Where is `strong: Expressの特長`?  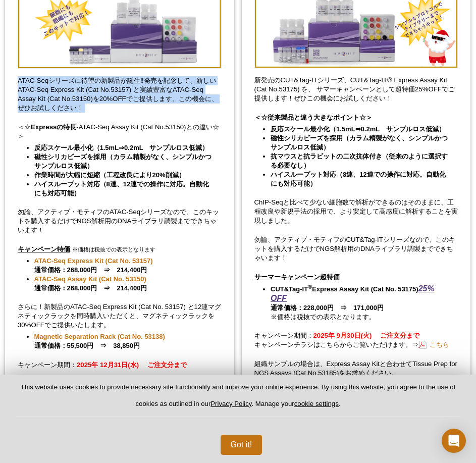
strong: Expressの特長 is located at coordinates (54, 127).